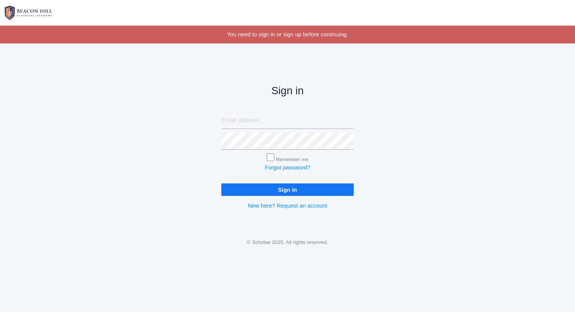 Image resolution: width=575 pixels, height=312 pixels. I want to click on label: Remember me, so click(292, 159).